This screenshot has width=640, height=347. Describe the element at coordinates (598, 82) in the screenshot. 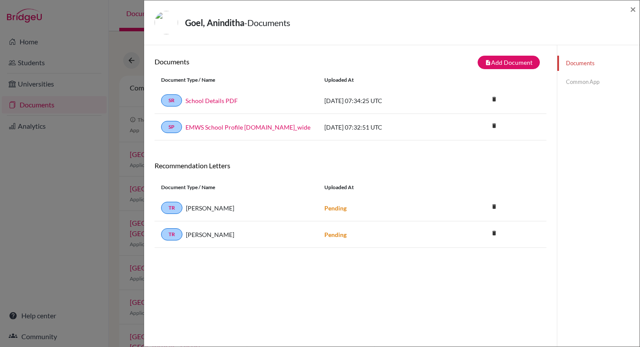

I see `a: Common App` at that location.